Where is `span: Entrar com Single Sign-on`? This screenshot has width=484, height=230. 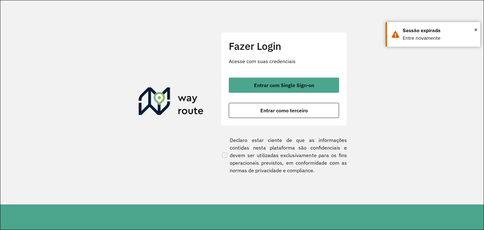 span: Entrar com Single Sign-on is located at coordinates (284, 85).